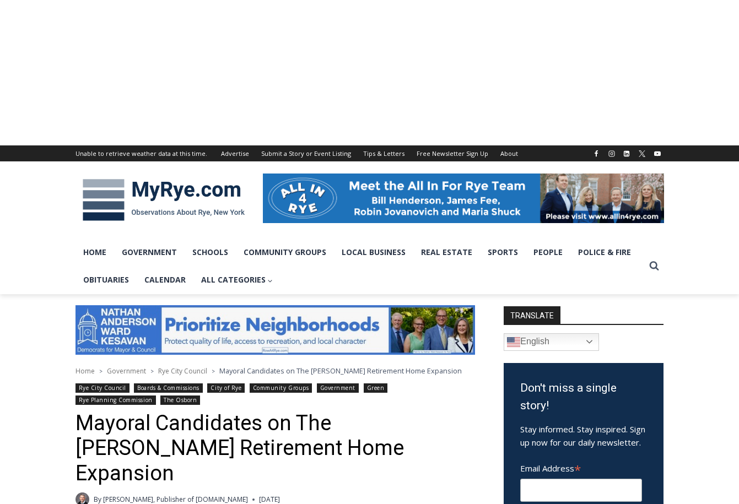 This screenshot has width=739, height=504. What do you see at coordinates (446, 252) in the screenshot?
I see `a: Real Estate` at bounding box center [446, 252].